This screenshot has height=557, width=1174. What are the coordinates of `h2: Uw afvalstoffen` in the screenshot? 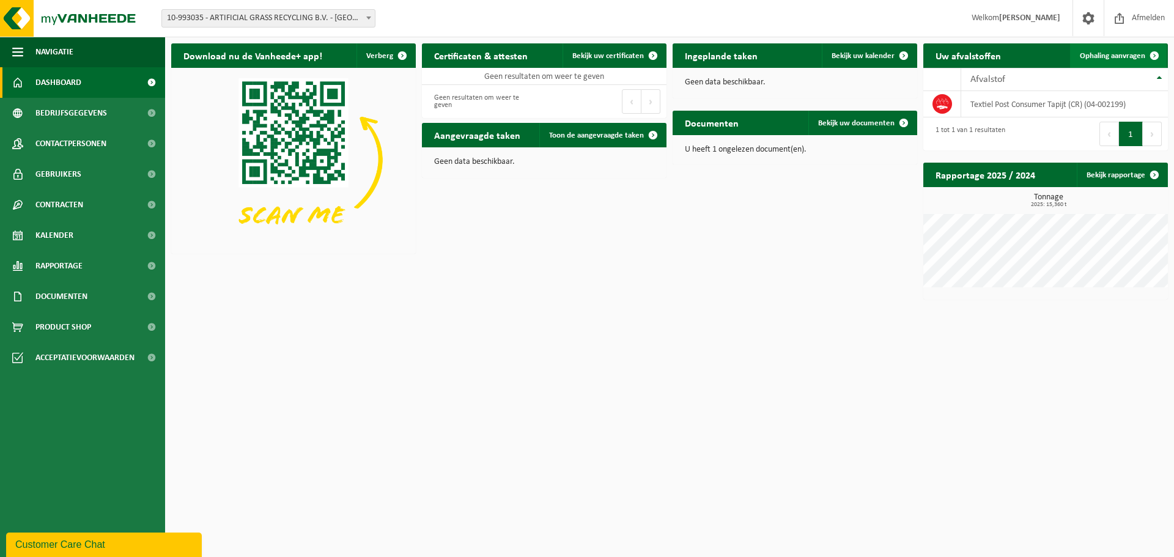 It's located at (968, 55).